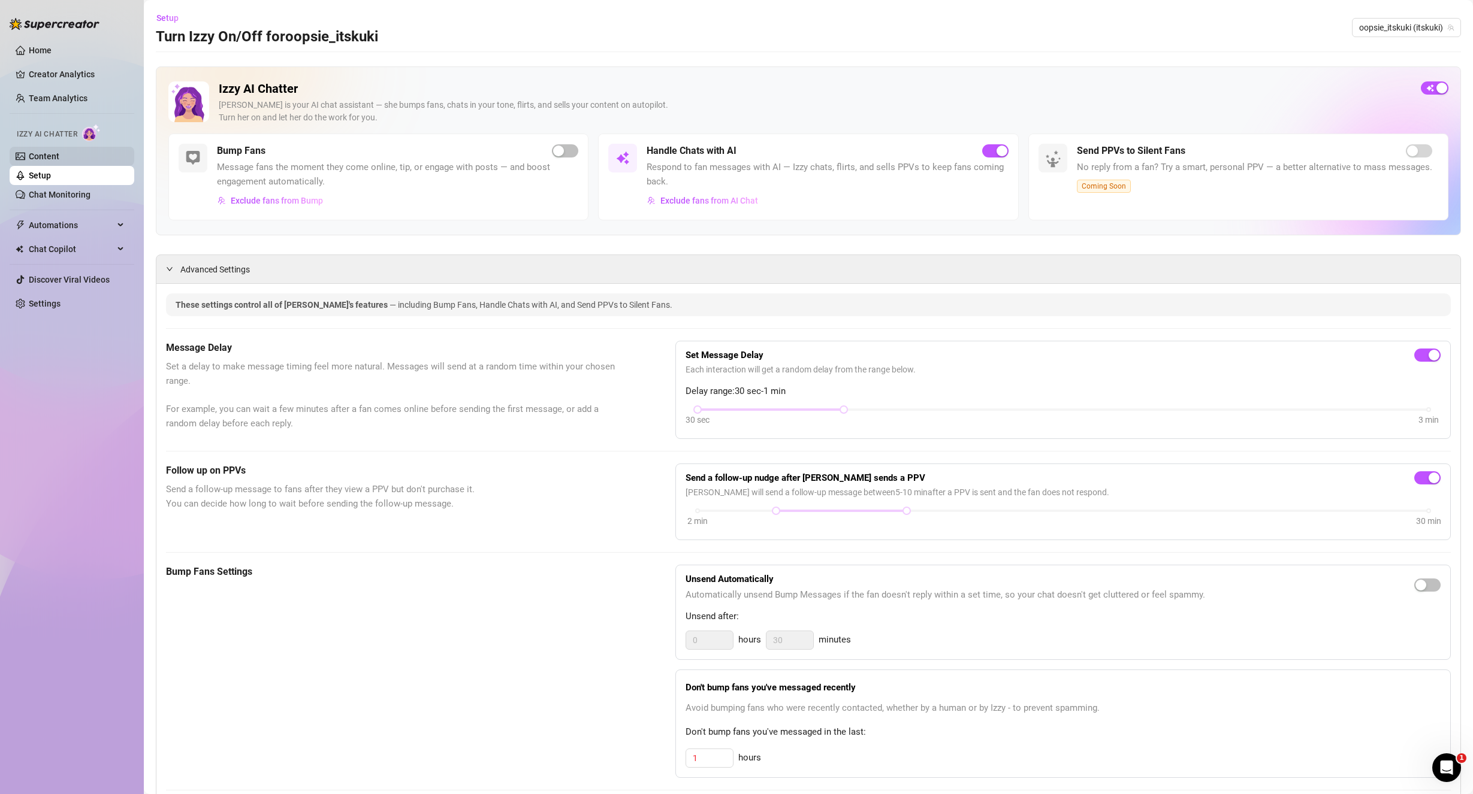 This screenshot has width=1473, height=794. I want to click on span: Don't bump fans you've messaged in the last:, so click(1063, 733).